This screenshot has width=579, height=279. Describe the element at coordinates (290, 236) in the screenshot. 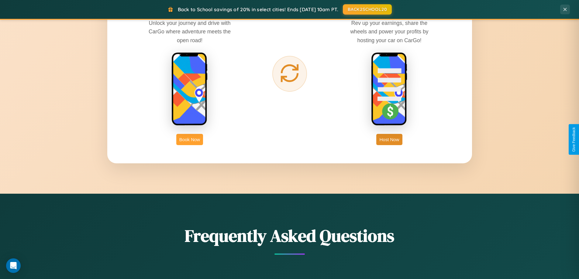

I see `h2: Frequently Asked Questions` at that location.